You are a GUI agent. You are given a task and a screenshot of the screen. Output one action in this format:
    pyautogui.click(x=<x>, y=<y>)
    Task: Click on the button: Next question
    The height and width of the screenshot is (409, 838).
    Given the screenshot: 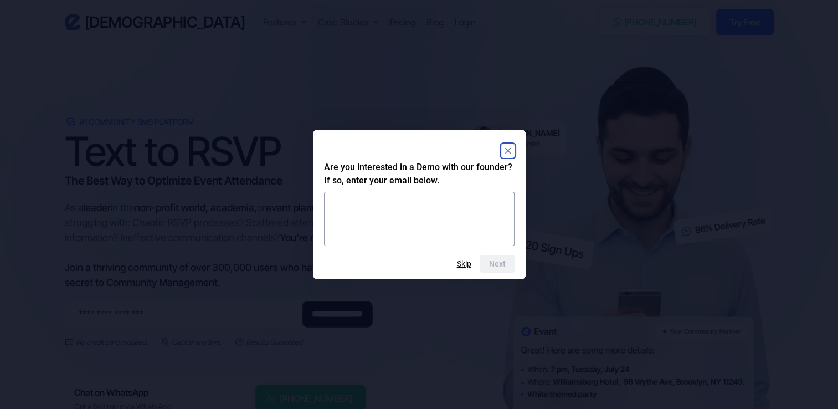 What is the action you would take?
    pyautogui.click(x=498, y=264)
    